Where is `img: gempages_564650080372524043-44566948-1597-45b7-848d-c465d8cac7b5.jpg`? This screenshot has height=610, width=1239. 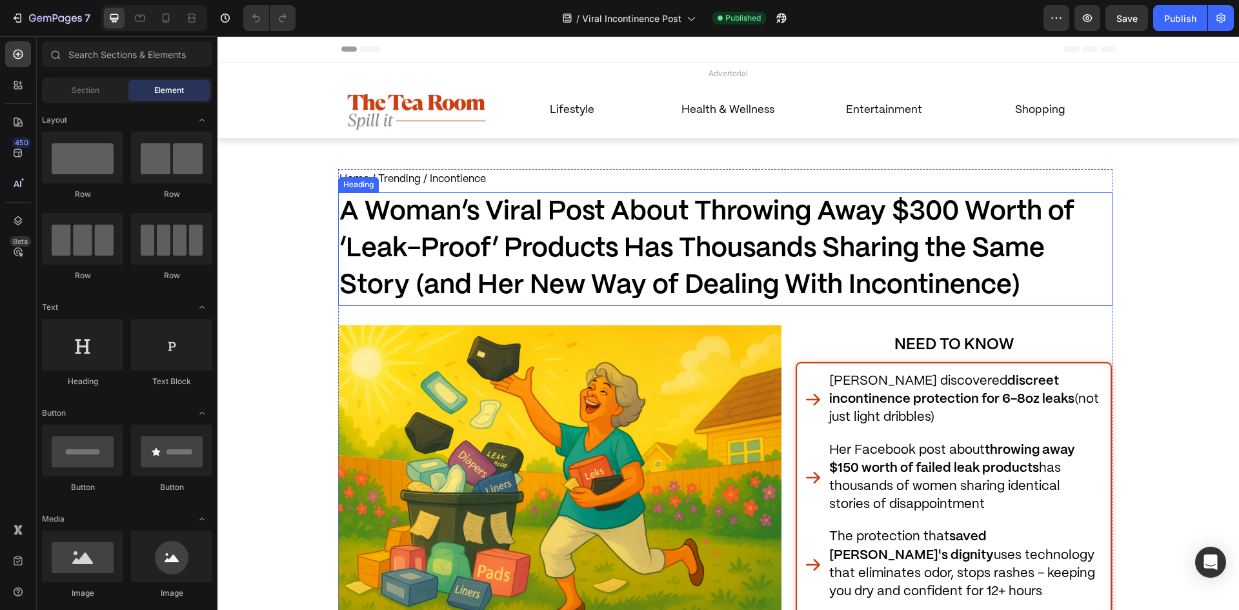 img: gempages_564650080372524043-44566948-1597-45b7-848d-c465d8cac7b5.jpg is located at coordinates (199, 74).